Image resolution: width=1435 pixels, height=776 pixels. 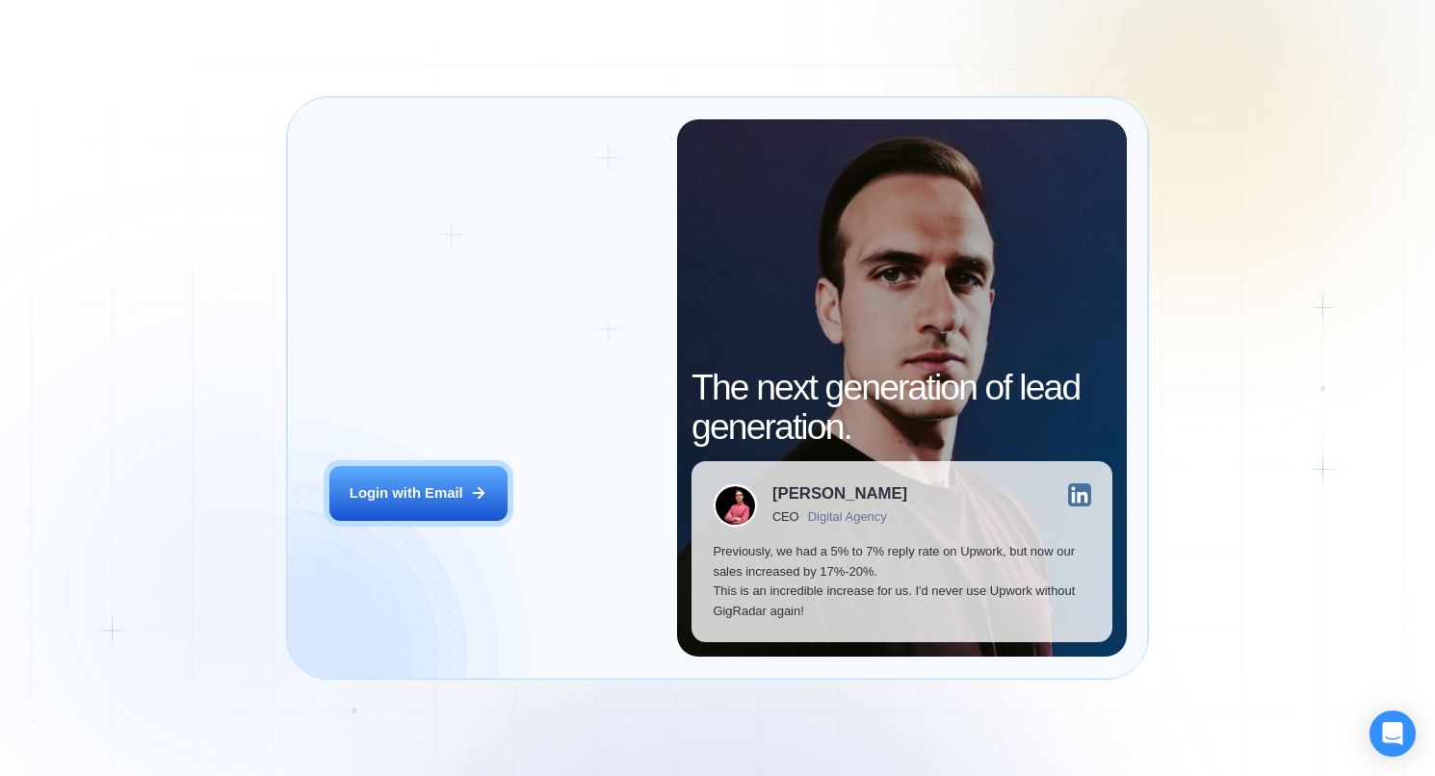 I want to click on h2: The next generation of lead generation., so click(x=901, y=407).